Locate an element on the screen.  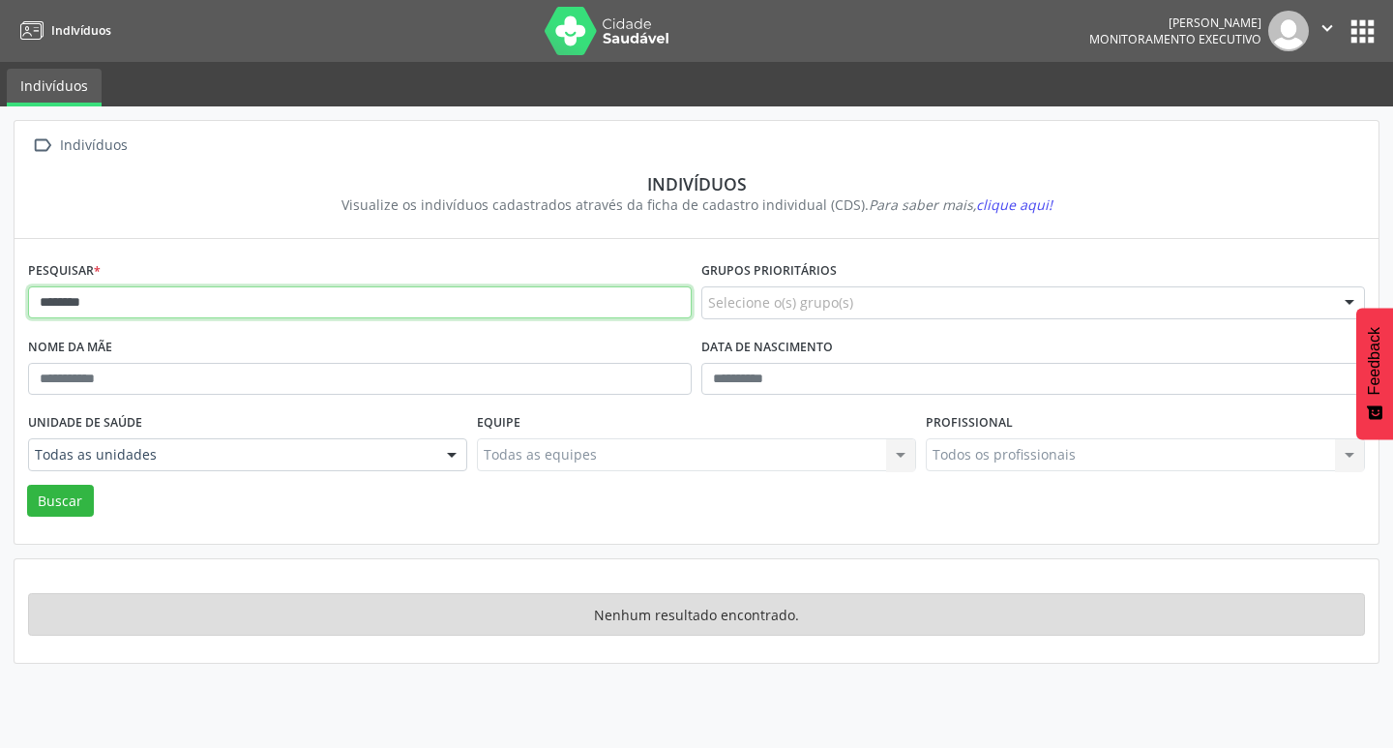
label: Unidade de saúde is located at coordinates (85, 423).